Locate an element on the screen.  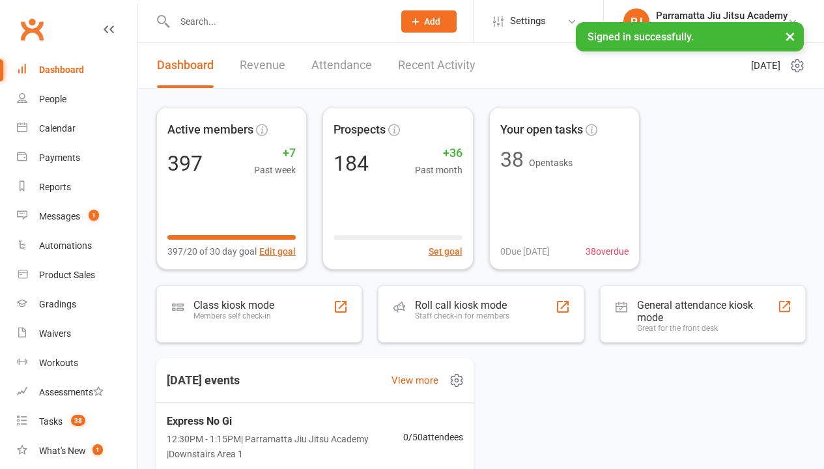
div: Gradings is located at coordinates (57, 304).